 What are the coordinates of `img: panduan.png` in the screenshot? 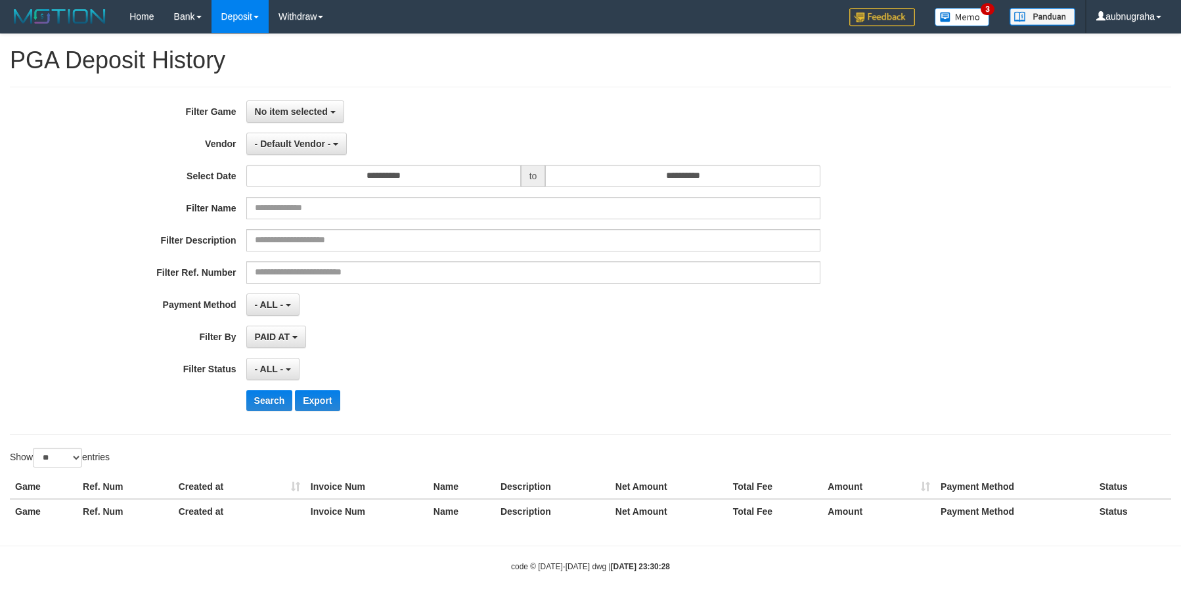 It's located at (1042, 16).